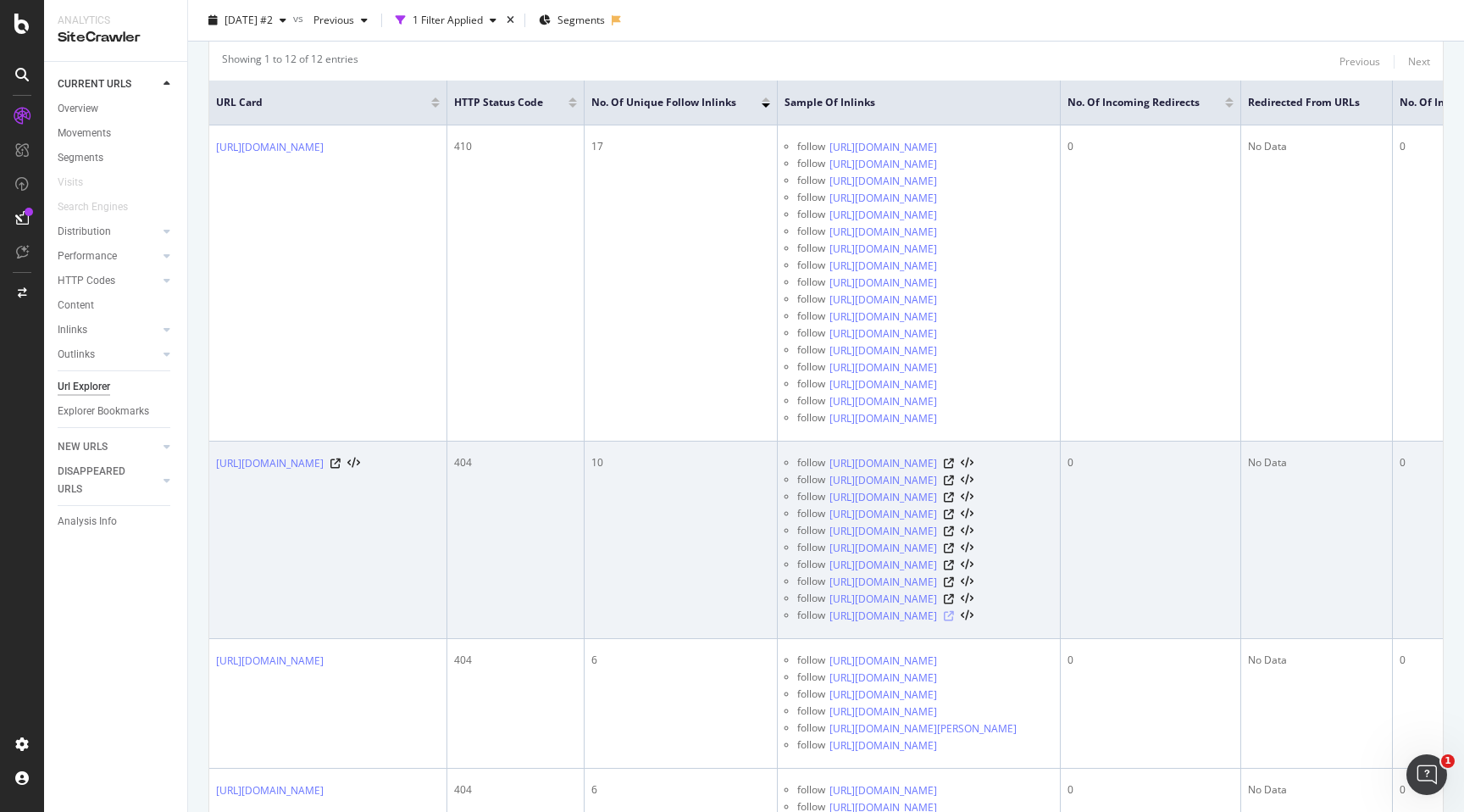 This screenshot has width=1464, height=812. Describe the element at coordinates (572, 21) in the screenshot. I see `button: Segments` at that location.